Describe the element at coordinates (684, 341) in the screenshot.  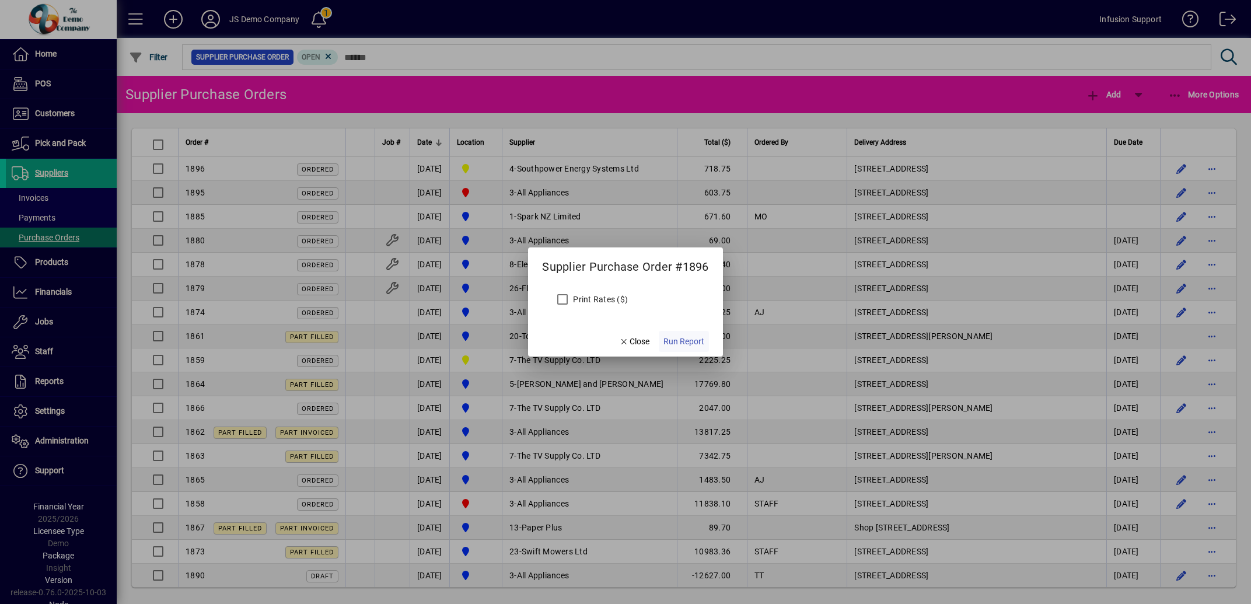
I see `span: Run Report` at that location.